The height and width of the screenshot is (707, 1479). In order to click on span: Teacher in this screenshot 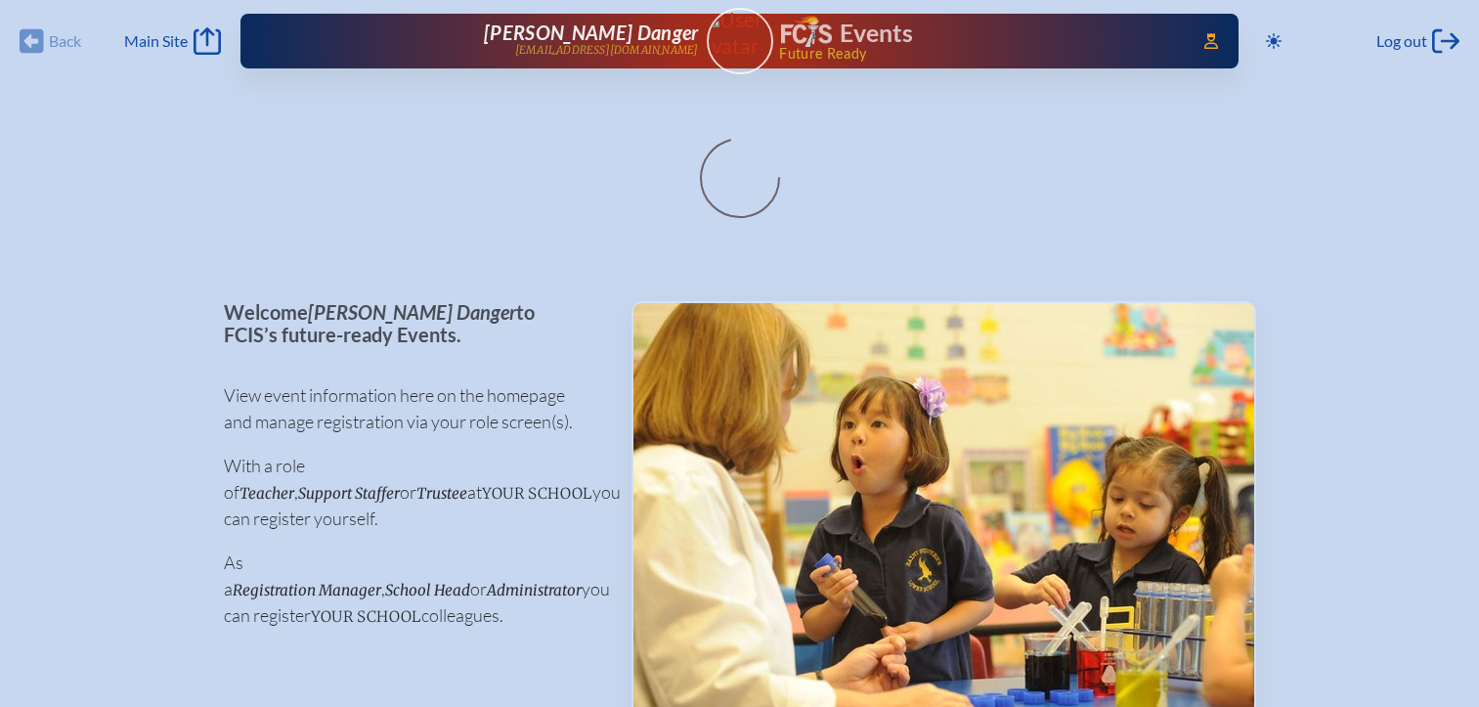, I will do `click(267, 493)`.